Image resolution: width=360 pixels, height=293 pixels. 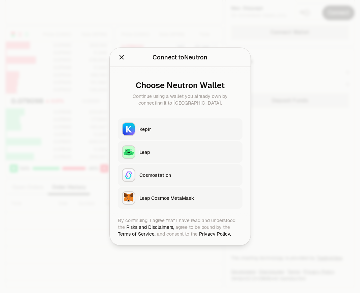 I want to click on img: Leap Cosmos MetaMask, so click(x=129, y=198).